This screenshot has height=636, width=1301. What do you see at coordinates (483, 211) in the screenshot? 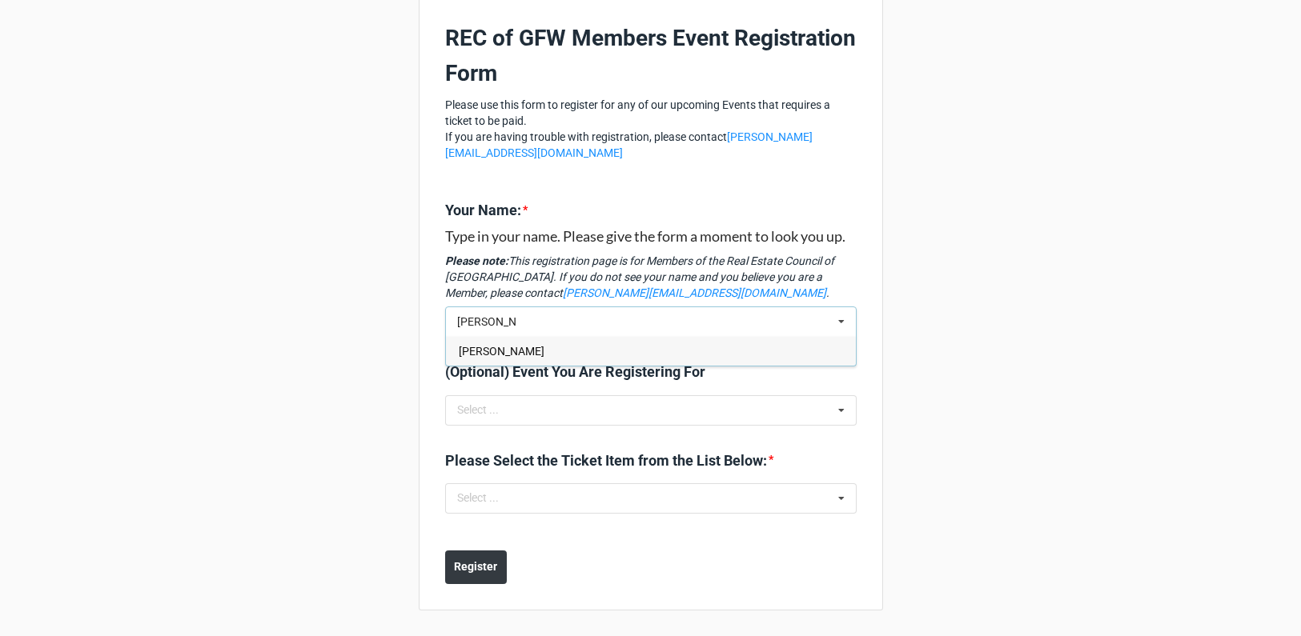
I see `label: Your Name:` at bounding box center [483, 211].